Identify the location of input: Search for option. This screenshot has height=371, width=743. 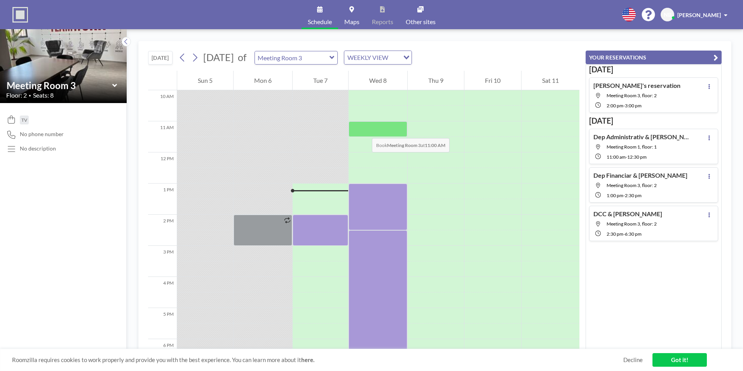
(394, 57).